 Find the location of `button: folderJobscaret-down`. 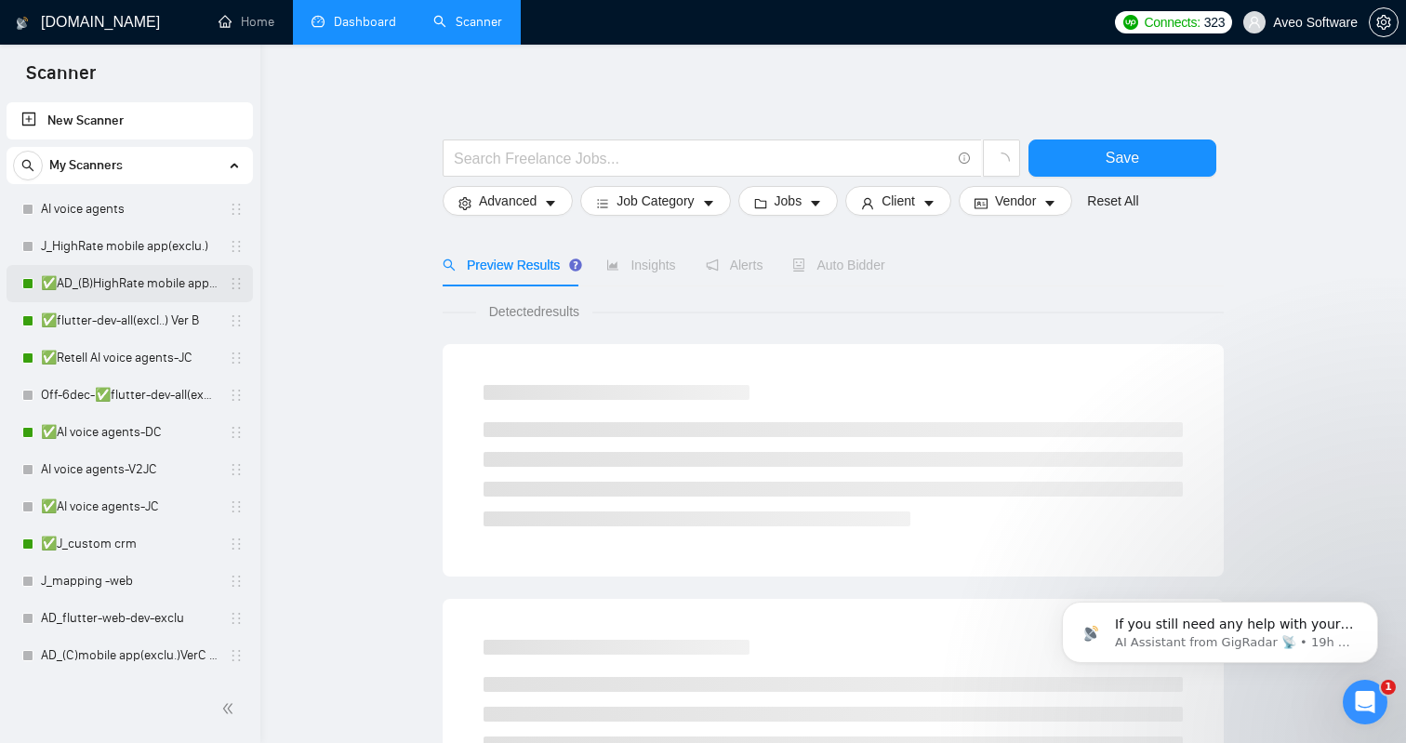

button: folderJobscaret-down is located at coordinates (788, 201).